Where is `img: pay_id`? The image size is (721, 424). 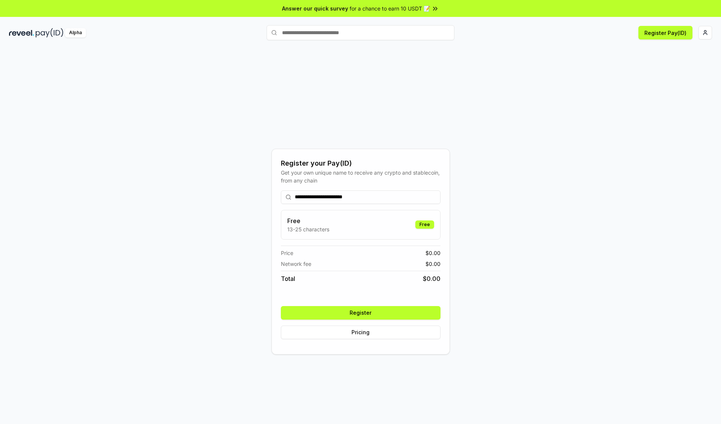
img: pay_id is located at coordinates (50, 33).